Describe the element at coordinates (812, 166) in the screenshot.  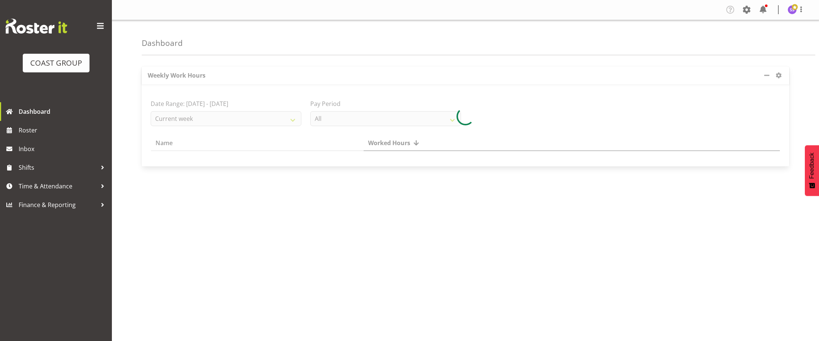
I see `span: Feedback` at that location.